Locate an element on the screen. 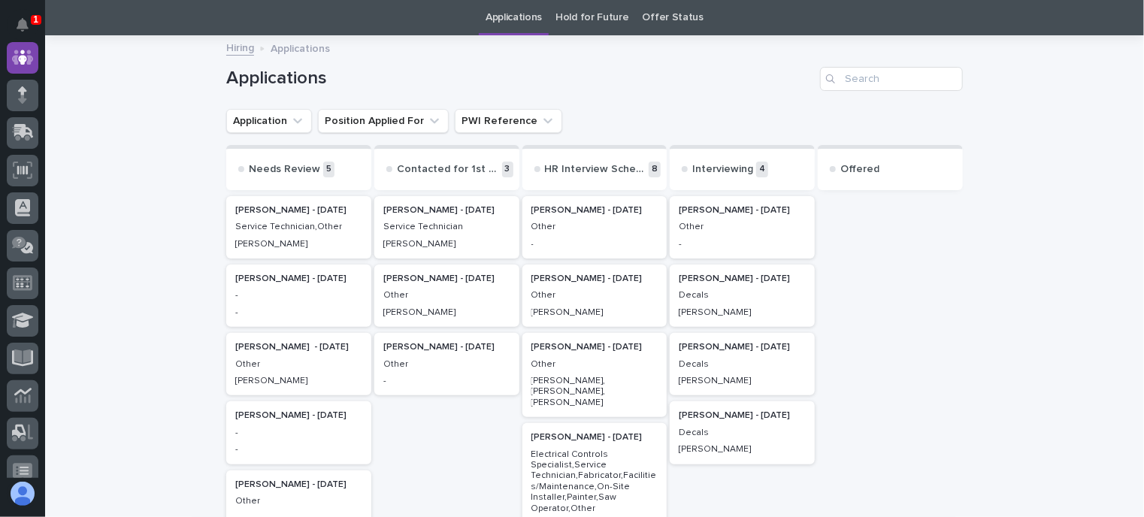 The width and height of the screenshot is (1144, 517). div: Notifications1 is located at coordinates (29, 30).